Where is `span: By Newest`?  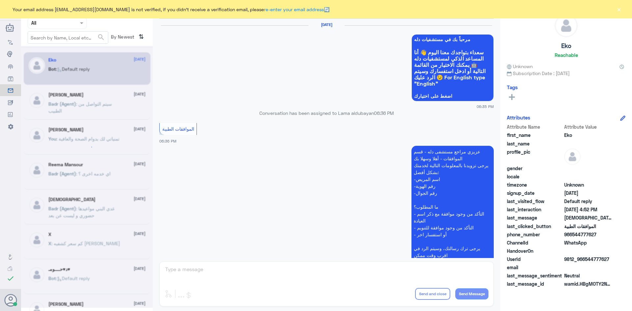
span: By Newest is located at coordinates (122, 38).